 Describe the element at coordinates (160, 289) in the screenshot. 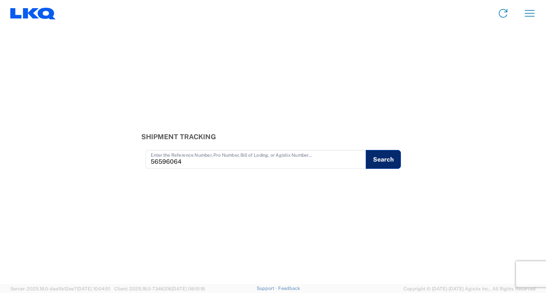

I see `span: Client: 2025.18.0-7346316` at that location.